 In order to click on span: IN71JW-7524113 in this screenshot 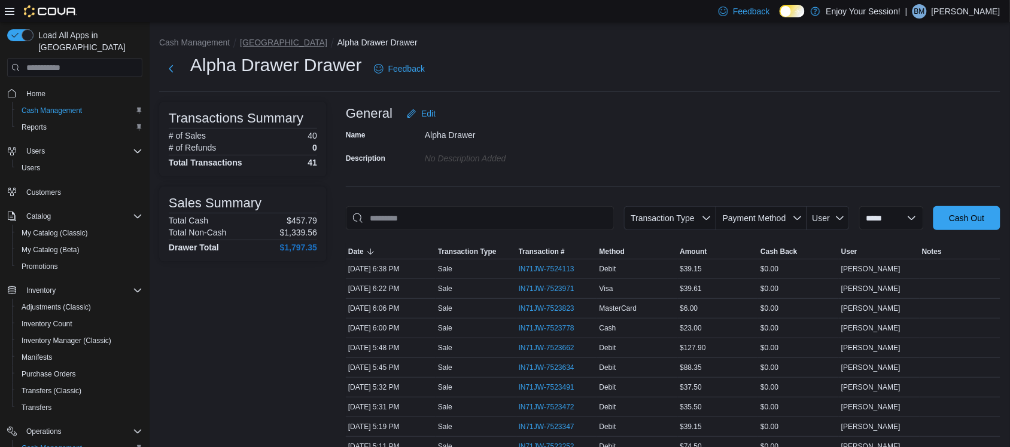, I will do `click(546, 269)`.